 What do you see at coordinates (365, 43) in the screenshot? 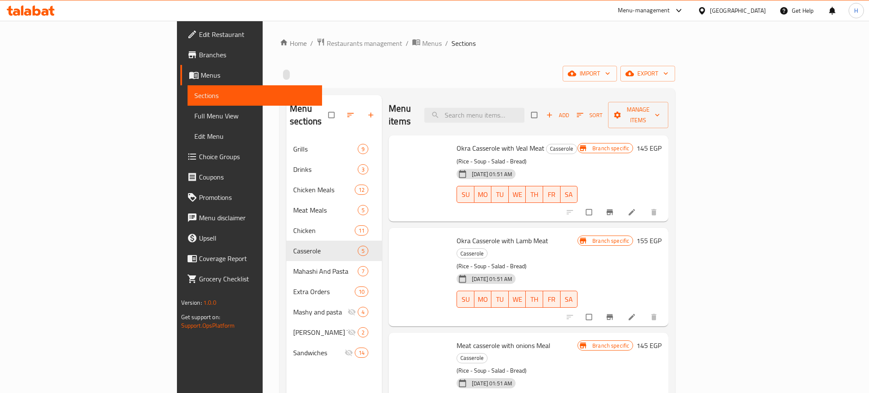
I see `span: Restaurants management` at bounding box center [365, 43].